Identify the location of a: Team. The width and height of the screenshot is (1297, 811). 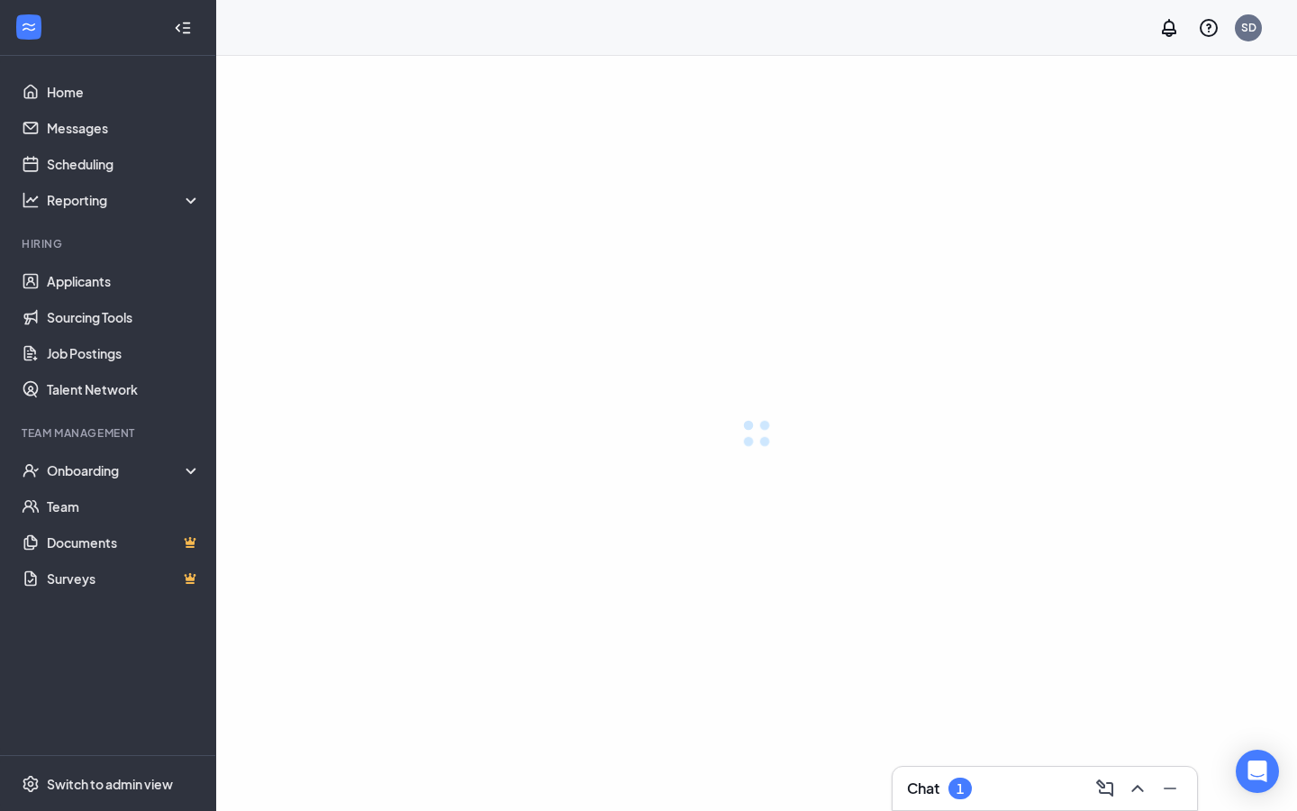
(123, 506).